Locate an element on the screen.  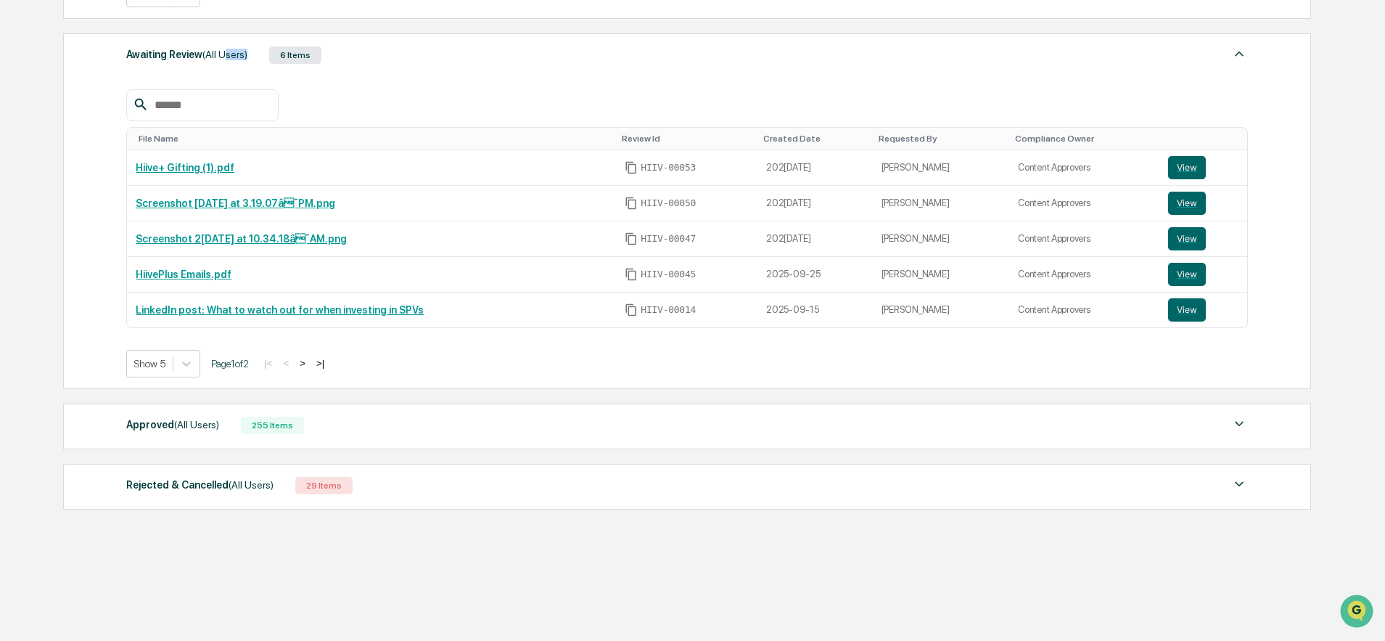
img: f2157a4c-a0d3-4daa-907e-bb6f0de503a5-1751232295721 is located at coordinates (18, 18).